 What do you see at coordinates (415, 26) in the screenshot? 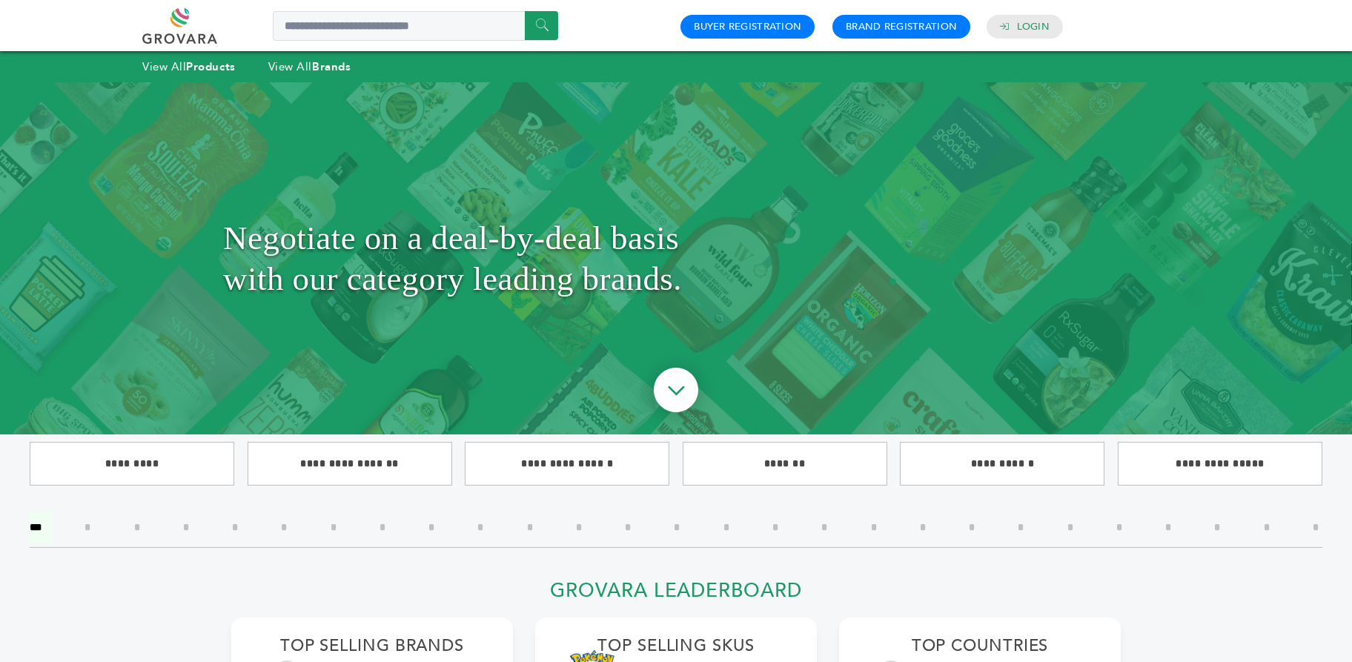
I see `input: Search a product or brand...` at bounding box center [415, 26].